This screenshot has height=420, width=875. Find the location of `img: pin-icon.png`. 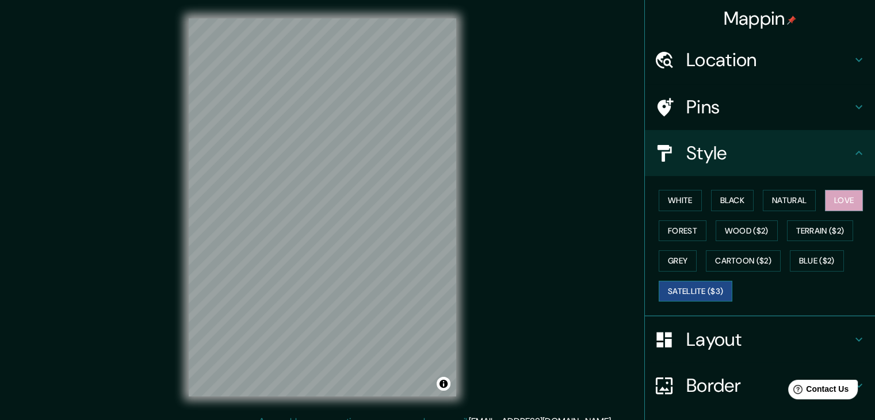

img: pin-icon.png is located at coordinates (791, 20).